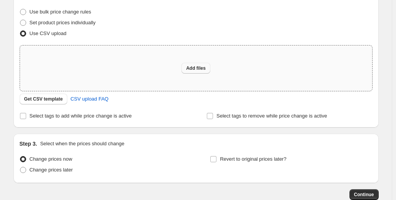 This screenshot has width=396, height=200. I want to click on span: Select tags to add while price change is active, so click(81, 115).